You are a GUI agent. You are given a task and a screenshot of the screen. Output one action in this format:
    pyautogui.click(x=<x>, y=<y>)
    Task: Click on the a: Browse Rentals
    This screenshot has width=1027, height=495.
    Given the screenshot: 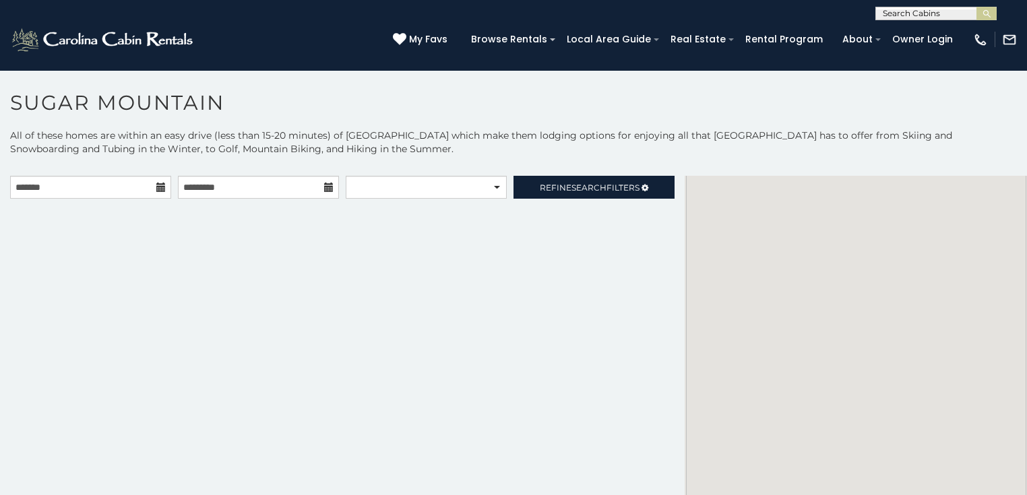 What is the action you would take?
    pyautogui.click(x=509, y=39)
    